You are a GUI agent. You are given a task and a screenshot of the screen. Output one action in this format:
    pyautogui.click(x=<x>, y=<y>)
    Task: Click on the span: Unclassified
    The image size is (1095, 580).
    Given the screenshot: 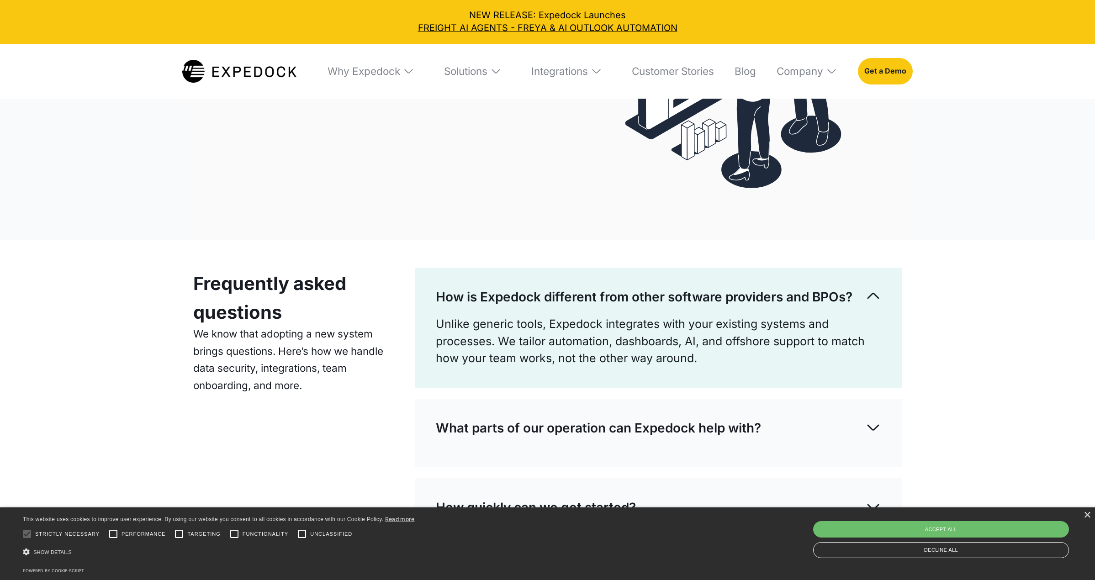 What is the action you would take?
    pyautogui.click(x=331, y=534)
    